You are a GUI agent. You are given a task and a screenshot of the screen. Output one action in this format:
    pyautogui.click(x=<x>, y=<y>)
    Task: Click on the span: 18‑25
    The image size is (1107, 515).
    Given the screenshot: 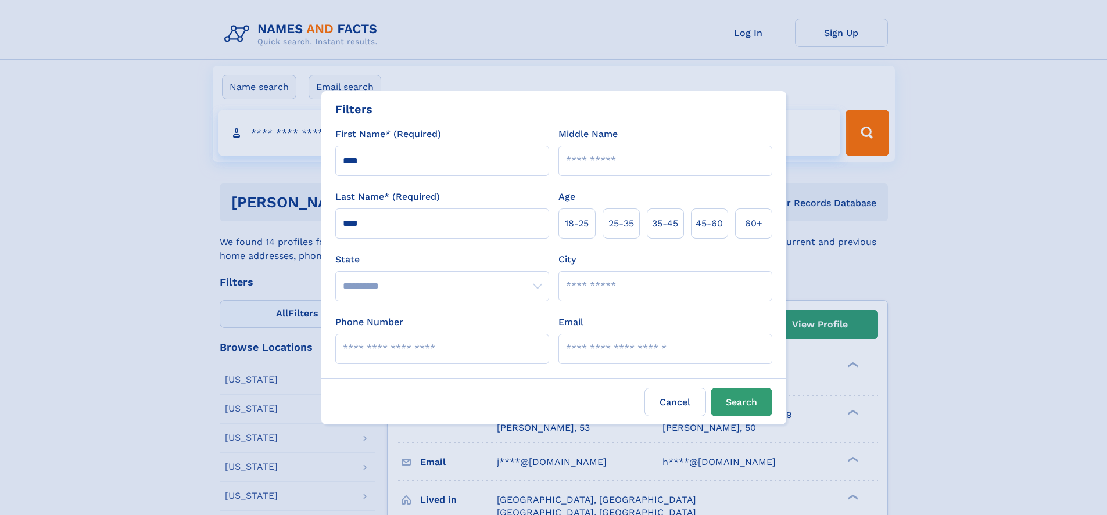 What is the action you would take?
    pyautogui.click(x=576, y=224)
    